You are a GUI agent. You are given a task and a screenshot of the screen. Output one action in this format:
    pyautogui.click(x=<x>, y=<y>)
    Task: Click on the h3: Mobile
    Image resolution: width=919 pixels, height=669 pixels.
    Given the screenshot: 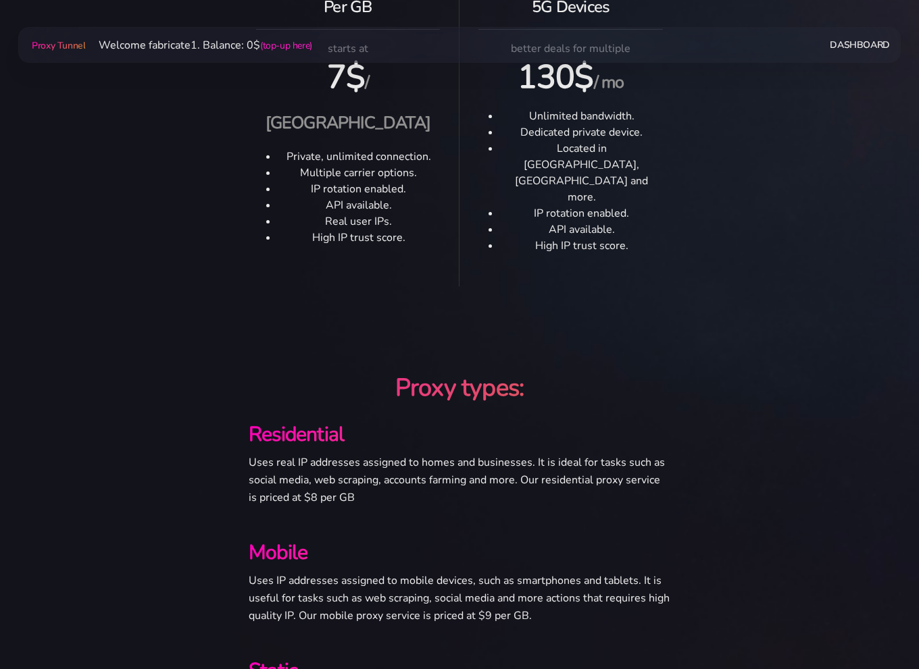 What is the action you would take?
    pyautogui.click(x=459, y=553)
    